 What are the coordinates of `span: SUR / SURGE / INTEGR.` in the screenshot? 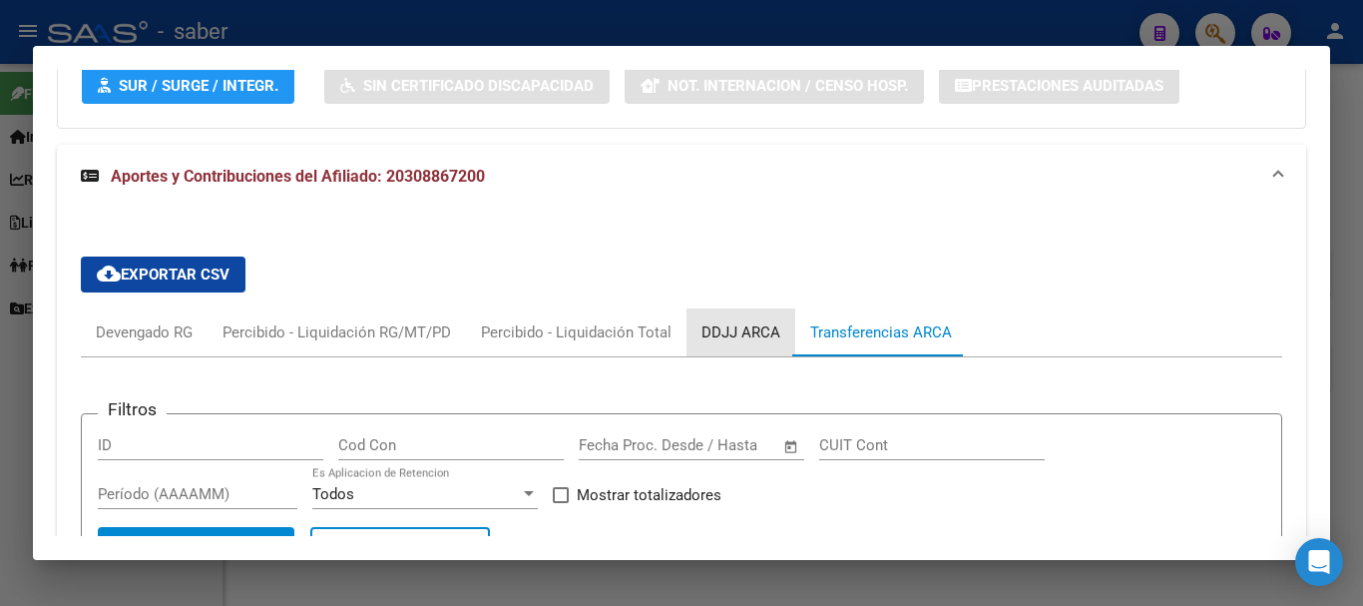 It's located at (199, 86).